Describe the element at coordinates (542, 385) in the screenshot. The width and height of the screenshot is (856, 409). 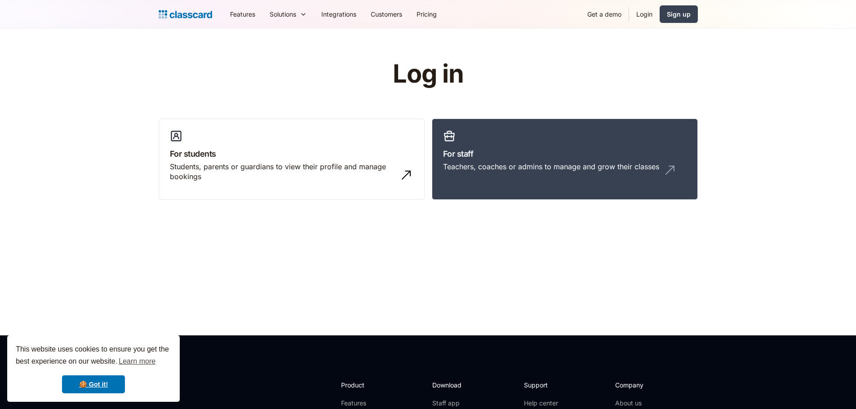
I see `h2: Support` at that location.